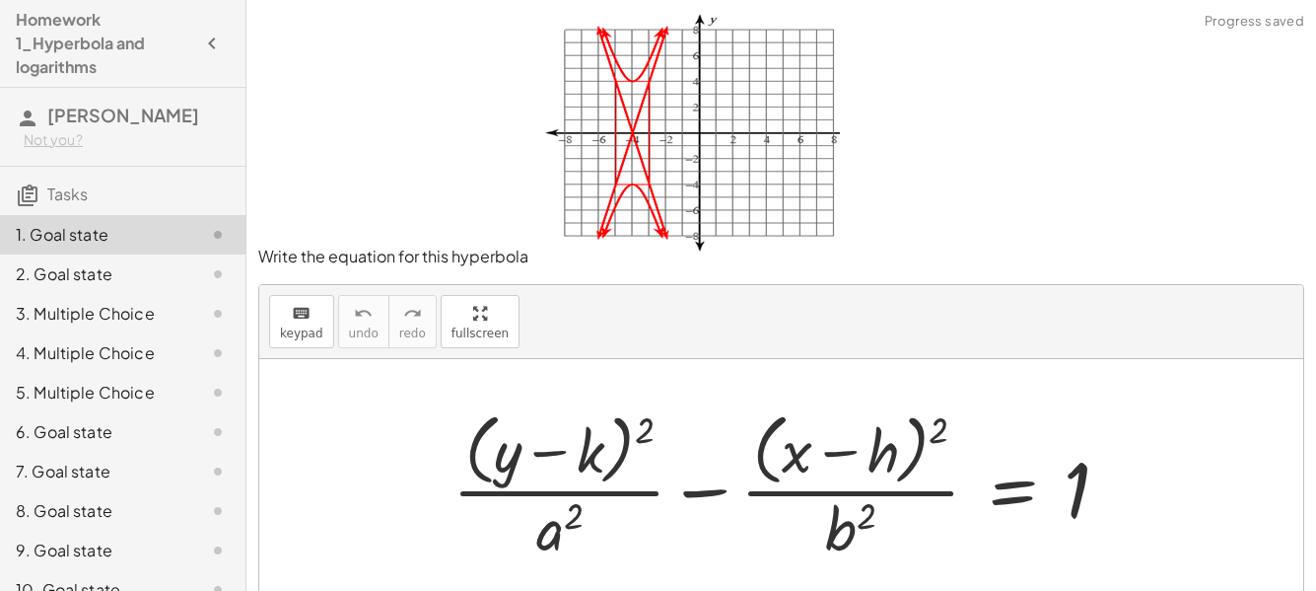  I want to click on div: 2. Goal state, so click(95, 274).